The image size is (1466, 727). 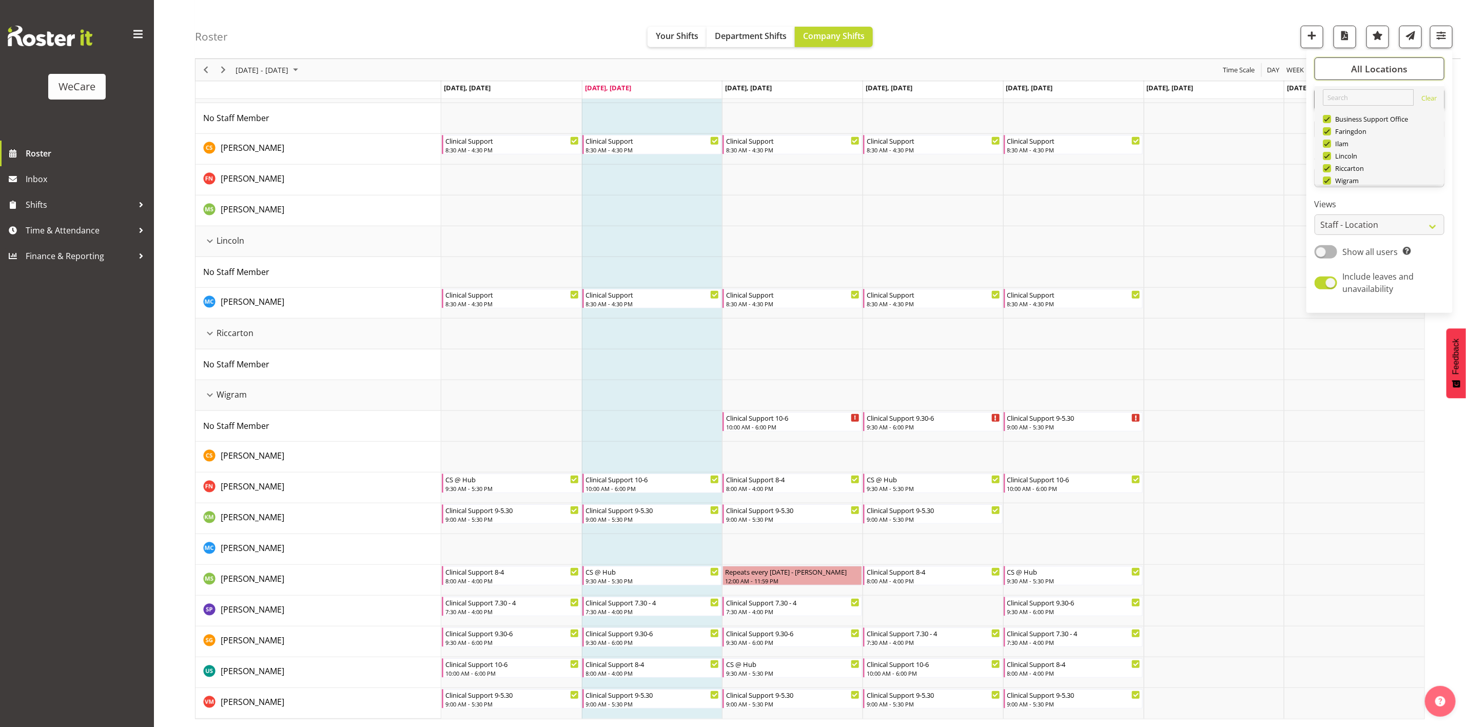 I want to click on button: Feedback - Show survey, so click(x=1456, y=363).